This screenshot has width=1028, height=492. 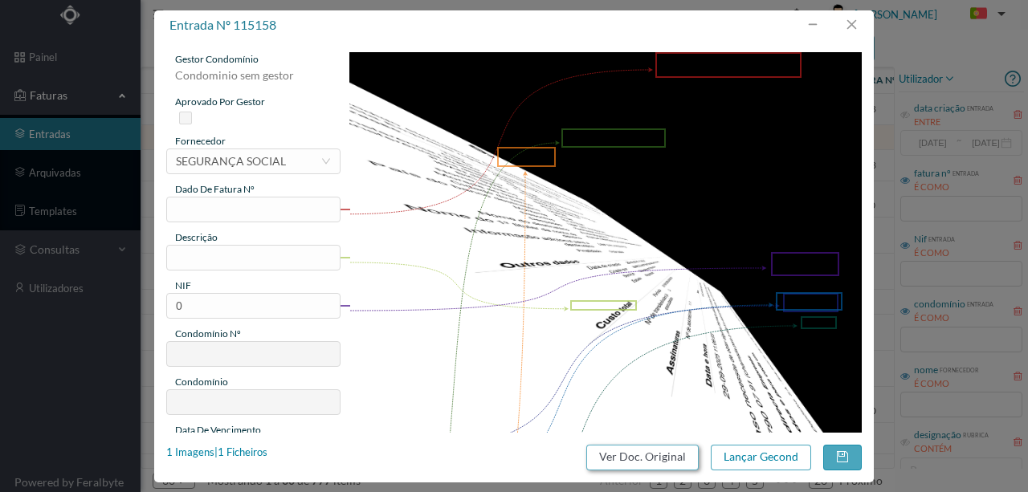 I want to click on button: Ver Doc. Original, so click(x=643, y=458).